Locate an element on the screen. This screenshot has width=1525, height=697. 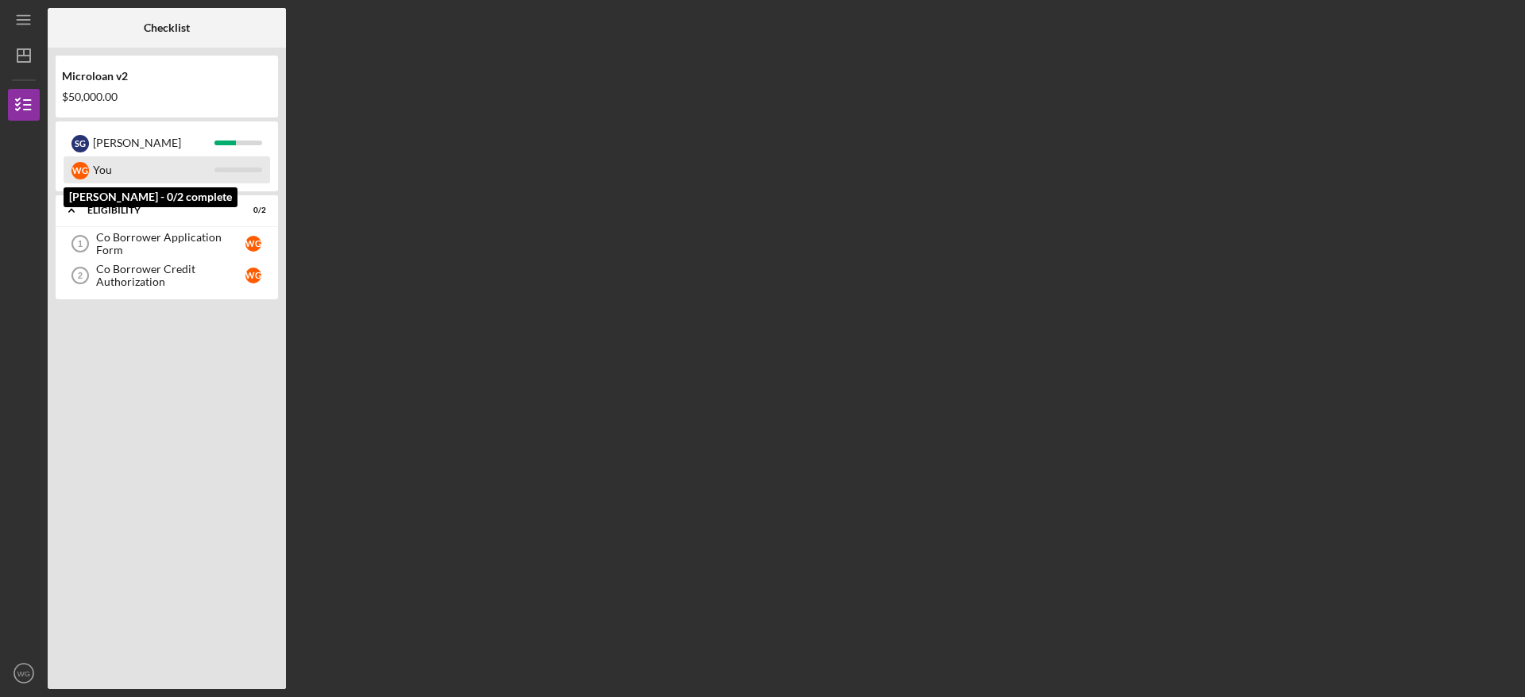
text: WG is located at coordinates (24, 673).